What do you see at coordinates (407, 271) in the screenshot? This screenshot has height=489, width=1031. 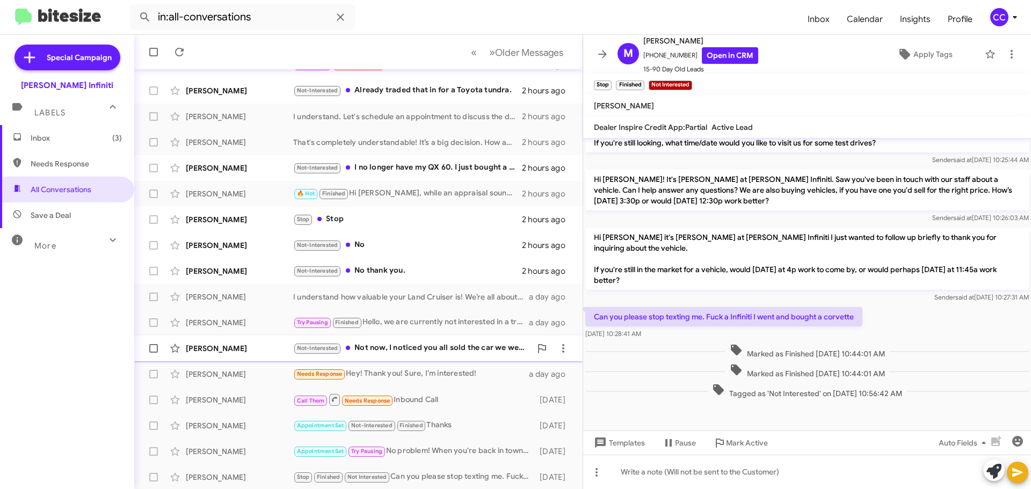 I see `div: No thank you.` at bounding box center [407, 271].